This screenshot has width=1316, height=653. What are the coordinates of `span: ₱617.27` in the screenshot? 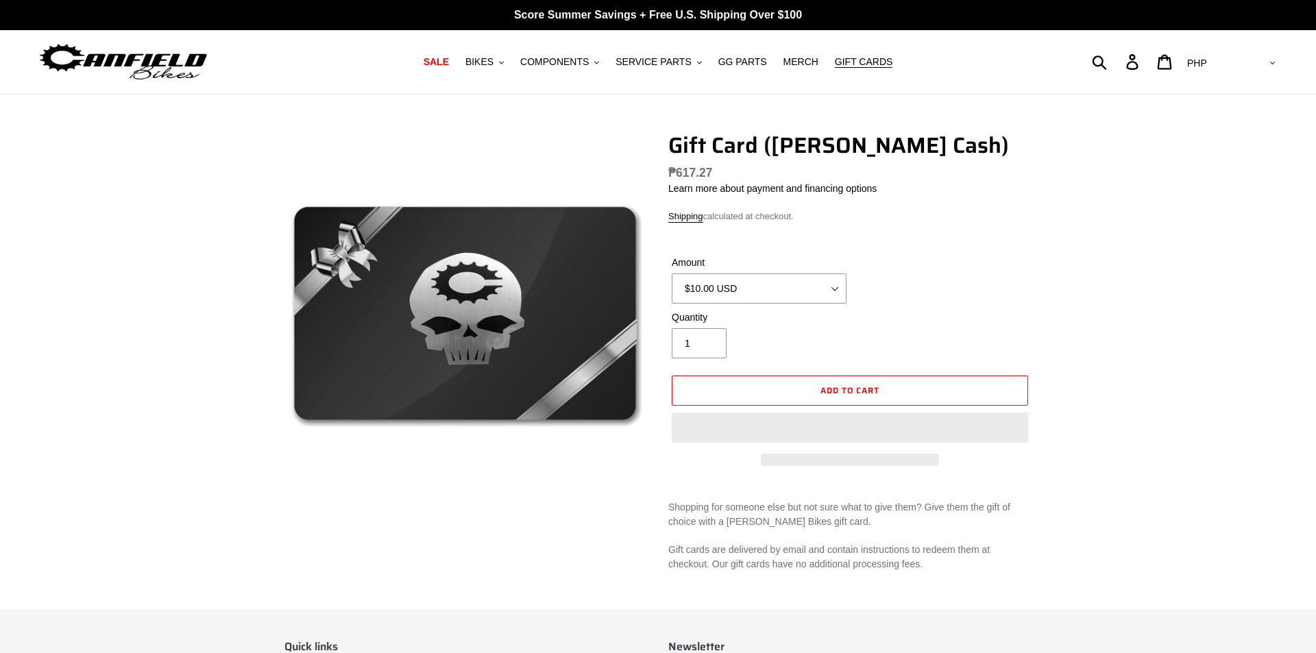 It's located at (690, 173).